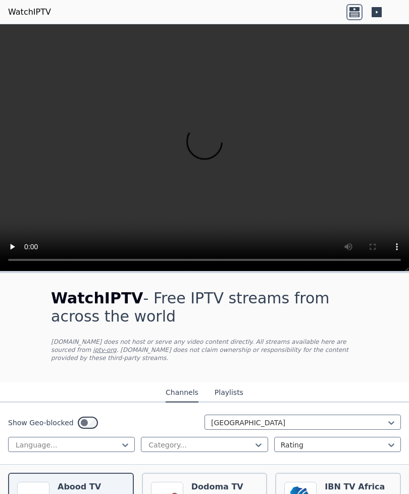 The image size is (409, 494). I want to click on h6: Abood TV, so click(80, 487).